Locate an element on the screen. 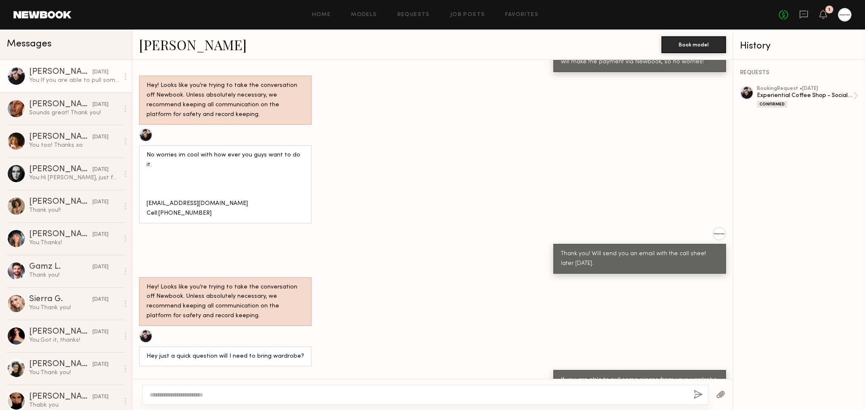 The height and width of the screenshot is (410, 865). div: You: If you are able to pull some pieces from your wardrobe, that'd be awesome. The client decide... is located at coordinates (74, 80).